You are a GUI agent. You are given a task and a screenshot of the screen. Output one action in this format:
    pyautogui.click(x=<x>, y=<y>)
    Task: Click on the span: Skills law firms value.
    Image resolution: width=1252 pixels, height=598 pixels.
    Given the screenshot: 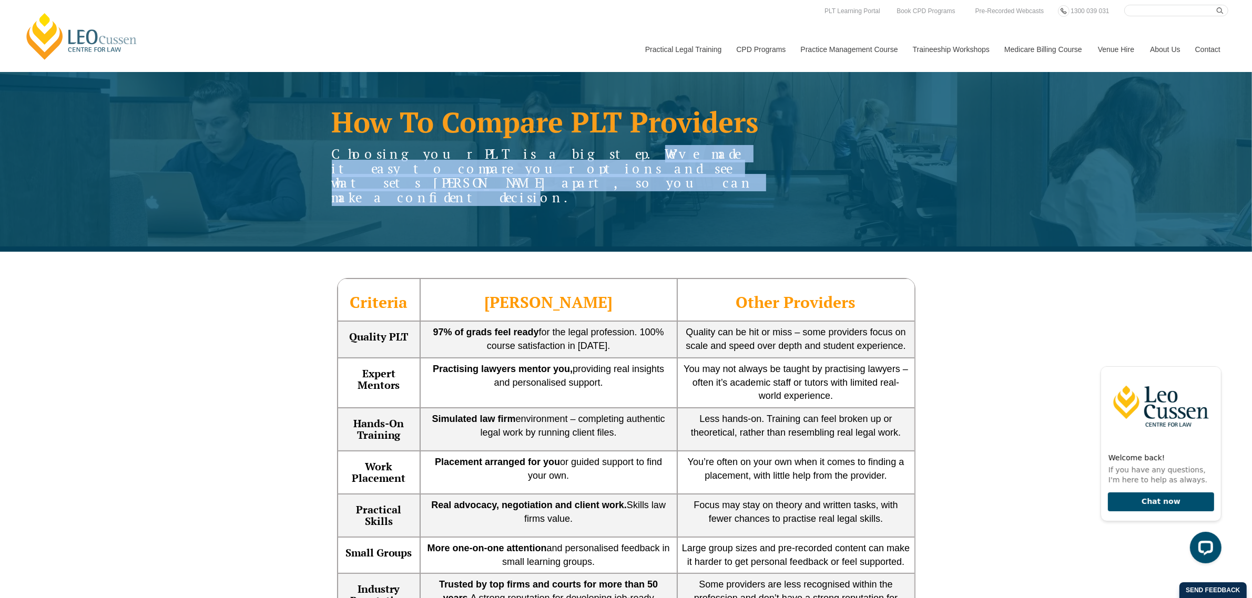 What is the action you would take?
    pyautogui.click(x=548, y=512)
    